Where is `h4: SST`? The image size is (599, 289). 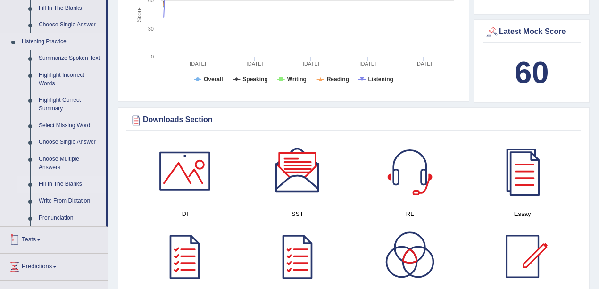 h4: SST is located at coordinates (297, 214).